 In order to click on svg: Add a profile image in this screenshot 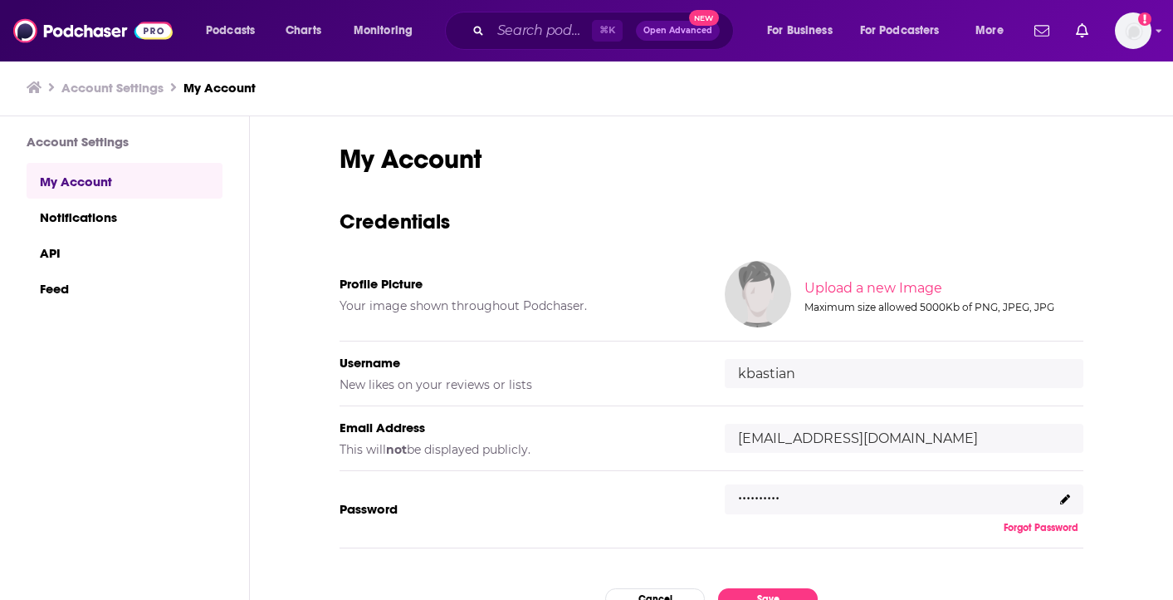, I will do `click(1145, 19)`.